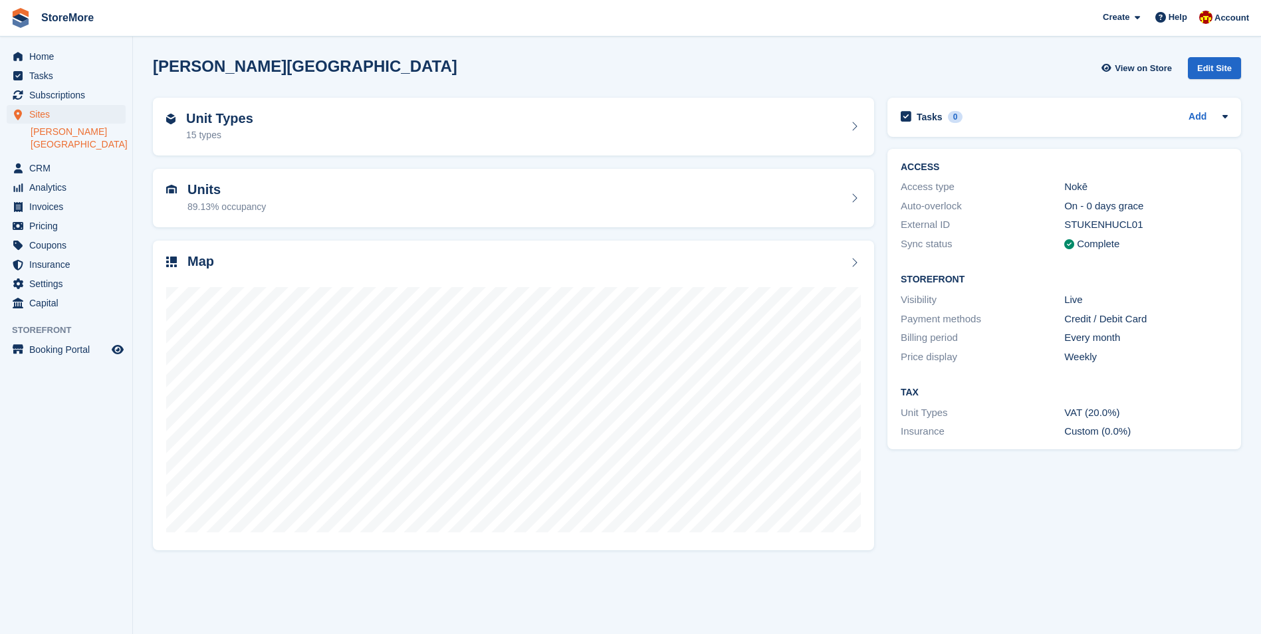 This screenshot has width=1261, height=634. I want to click on div: Every month, so click(1146, 338).